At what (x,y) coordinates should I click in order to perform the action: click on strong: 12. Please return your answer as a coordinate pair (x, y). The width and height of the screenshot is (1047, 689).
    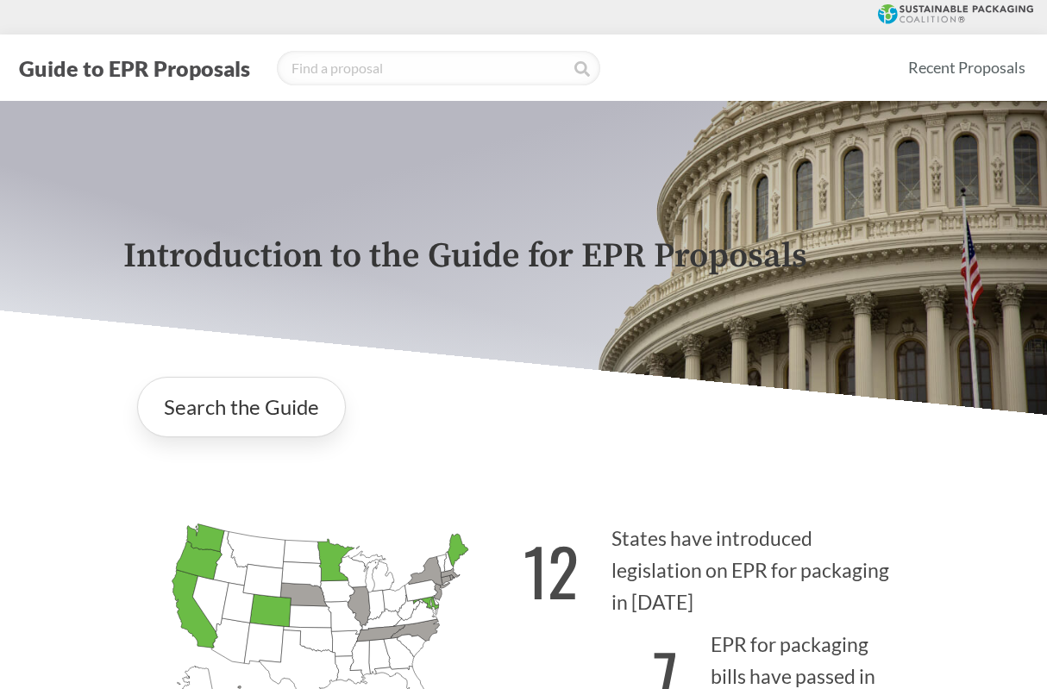
    Looking at the image, I should click on (551, 570).